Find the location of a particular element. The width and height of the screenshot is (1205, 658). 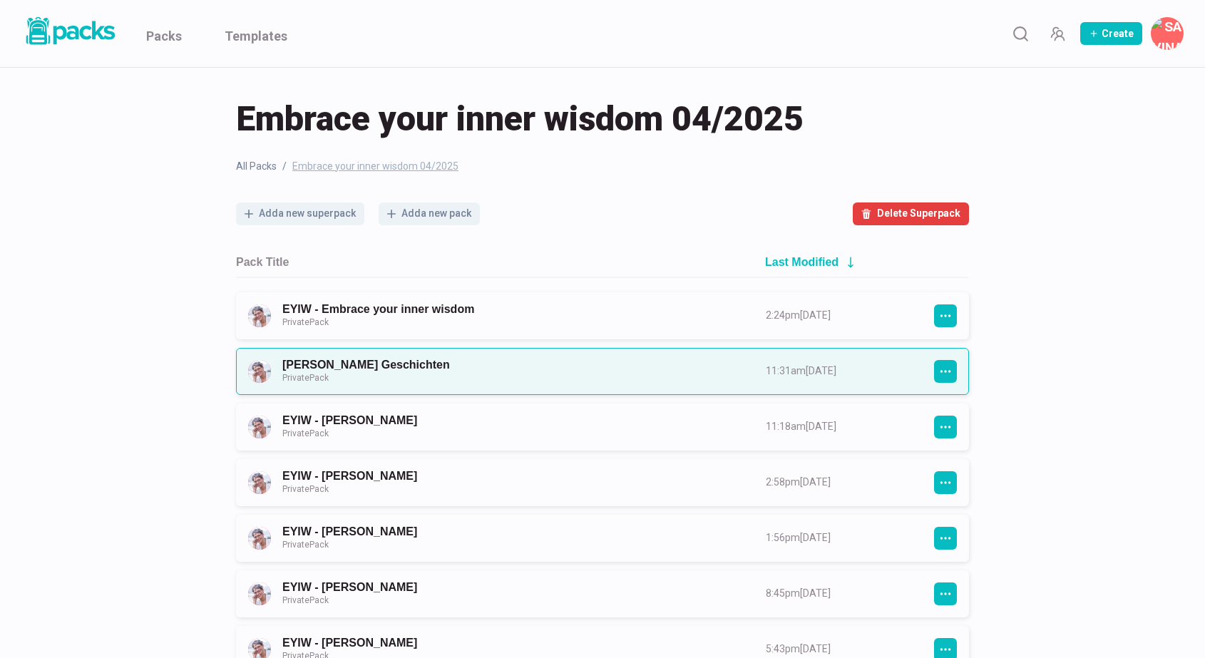

img: Packs logo is located at coordinates (69, 31).